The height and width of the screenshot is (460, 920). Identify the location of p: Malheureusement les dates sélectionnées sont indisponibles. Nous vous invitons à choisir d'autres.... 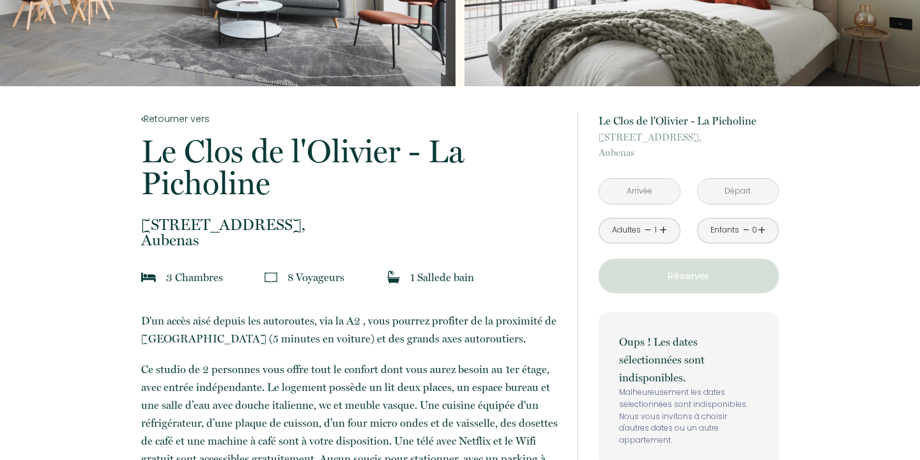
(689, 417).